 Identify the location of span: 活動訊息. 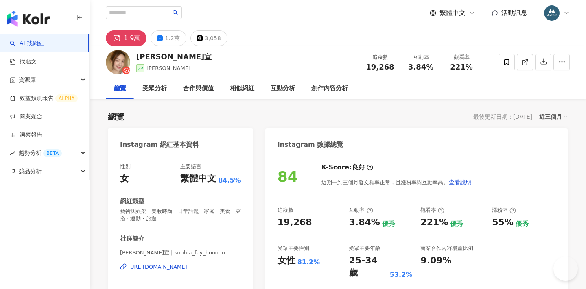
(514, 13).